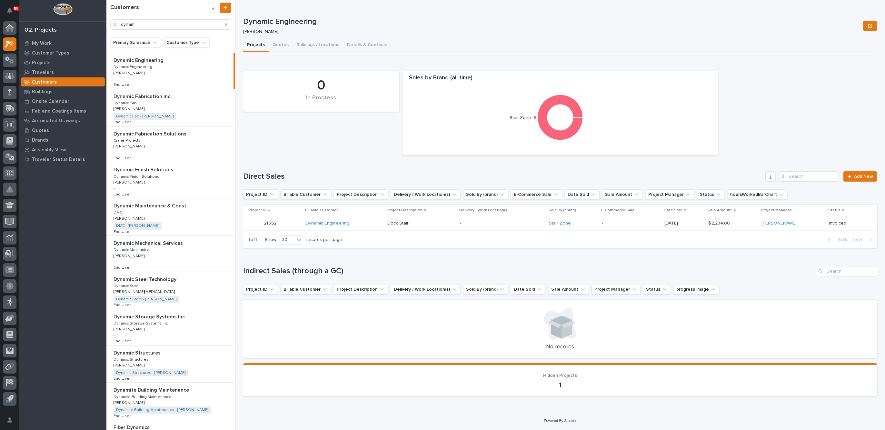 The image size is (885, 430). I want to click on button: Back, so click(836, 240).